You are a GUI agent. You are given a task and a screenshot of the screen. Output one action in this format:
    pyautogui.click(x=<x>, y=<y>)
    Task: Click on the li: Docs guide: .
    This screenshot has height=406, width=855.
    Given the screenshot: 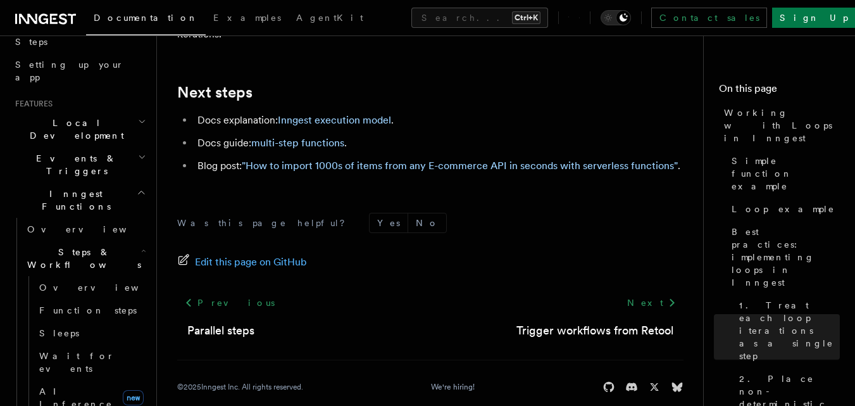 What is the action you would take?
    pyautogui.click(x=439, y=143)
    